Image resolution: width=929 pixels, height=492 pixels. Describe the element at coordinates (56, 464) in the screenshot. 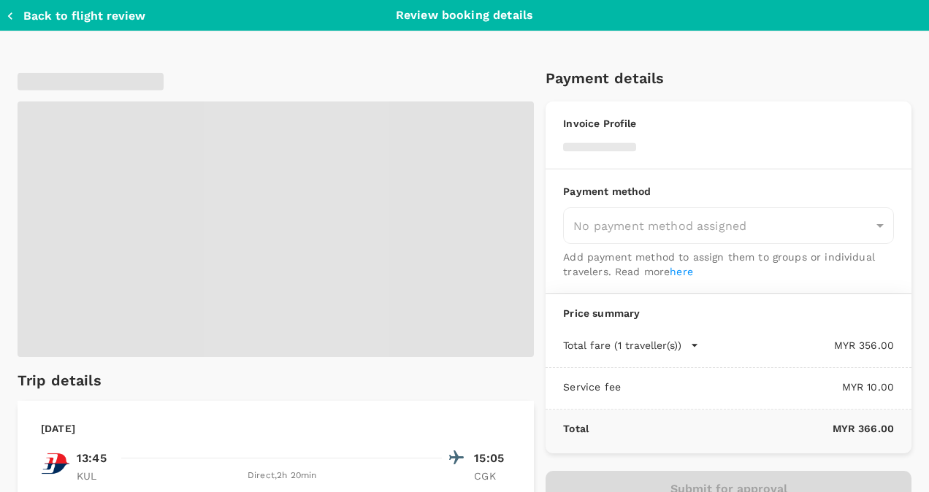

I see `img: MH` at that location.